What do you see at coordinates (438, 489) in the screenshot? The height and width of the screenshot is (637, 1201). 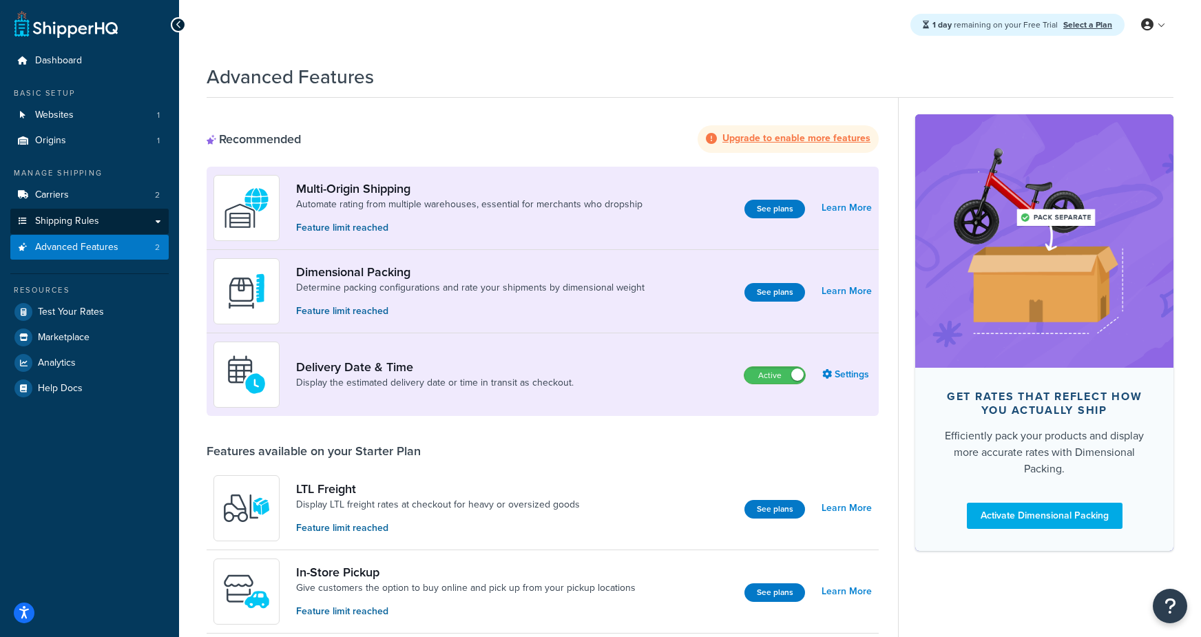 I see `a: LTL Freight` at bounding box center [438, 489].